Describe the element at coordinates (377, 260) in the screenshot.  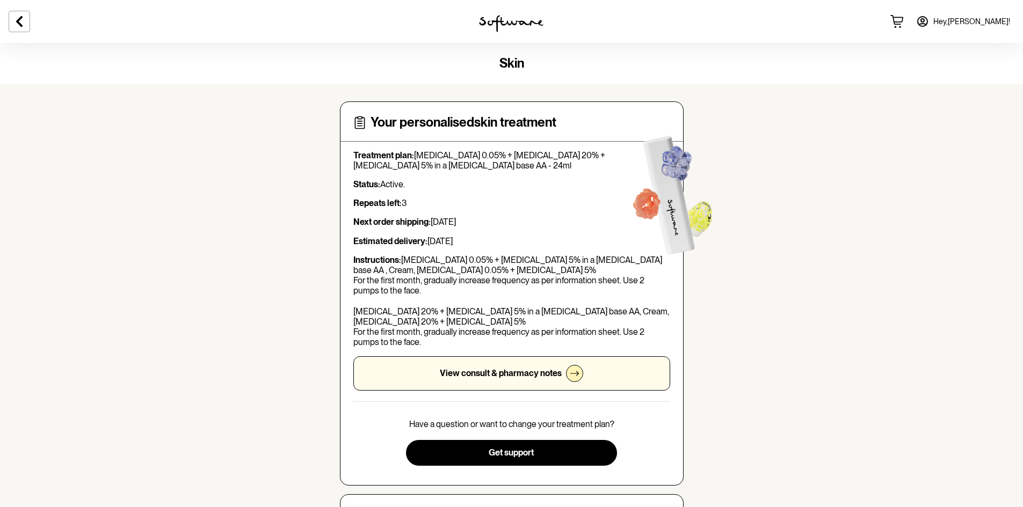
I see `strong: Instructions:` at that location.